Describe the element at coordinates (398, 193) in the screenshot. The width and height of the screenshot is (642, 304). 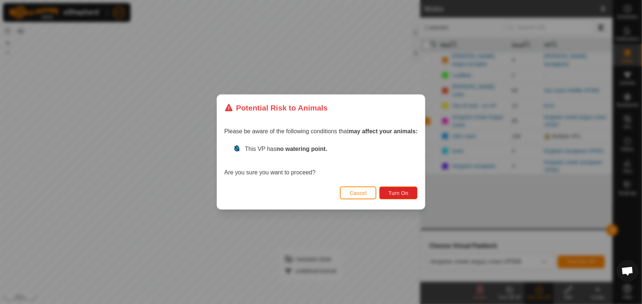
I see `span: Turn On` at that location.